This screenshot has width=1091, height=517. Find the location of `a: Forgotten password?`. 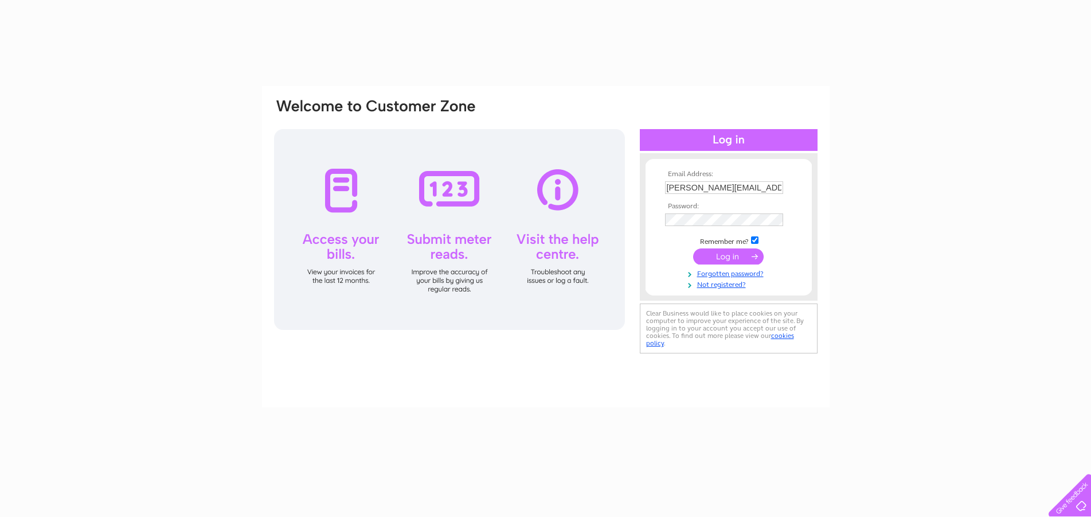

a: Forgotten password? is located at coordinates (730, 272).